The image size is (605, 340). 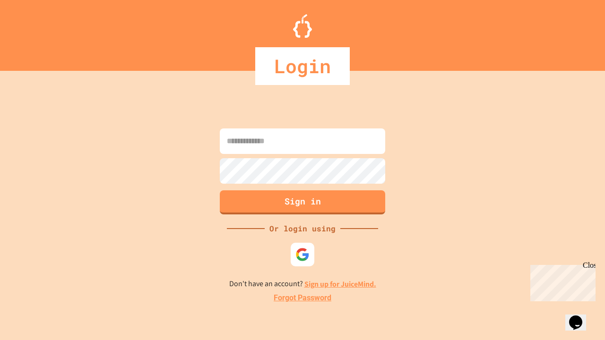 I want to click on p: Don't have an account?, so click(x=302, y=284).